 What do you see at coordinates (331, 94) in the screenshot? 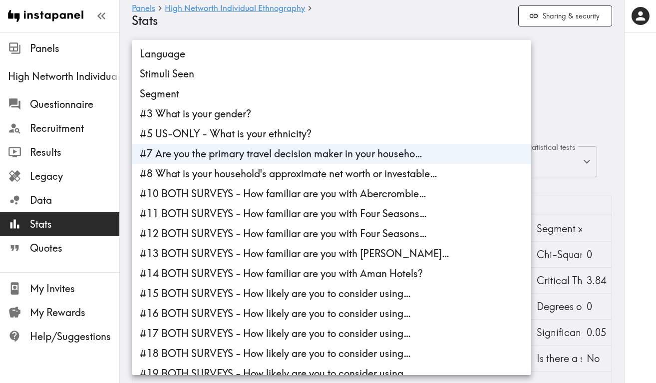
I see `li: Segment` at bounding box center [331, 94].